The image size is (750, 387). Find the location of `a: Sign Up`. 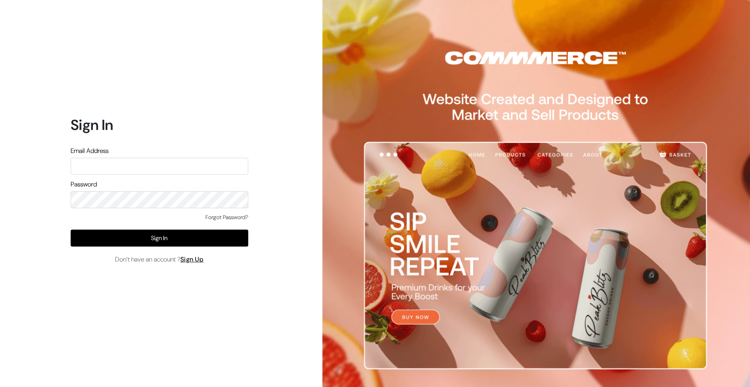

a: Sign Up is located at coordinates (192, 259).